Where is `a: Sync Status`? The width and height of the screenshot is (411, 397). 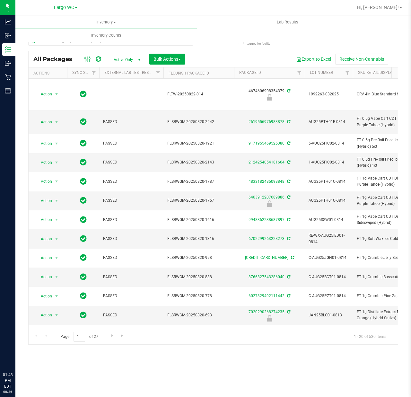
a: Sync Status is located at coordinates (85, 73).